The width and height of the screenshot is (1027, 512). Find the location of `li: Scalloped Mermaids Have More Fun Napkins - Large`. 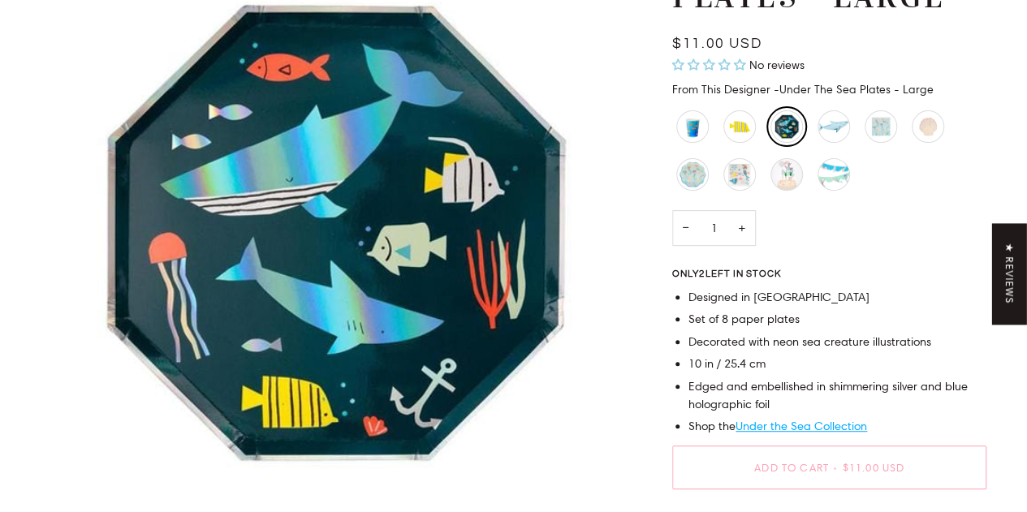

li: Scalloped Mermaids Have More Fun Napkins - Large is located at coordinates (740, 175).